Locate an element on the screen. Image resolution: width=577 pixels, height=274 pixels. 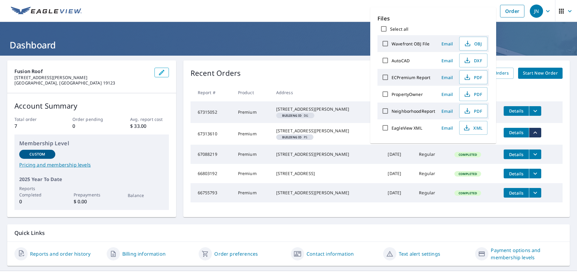
button: filesDropdownBtn-67088219 is located at coordinates (535, 154).